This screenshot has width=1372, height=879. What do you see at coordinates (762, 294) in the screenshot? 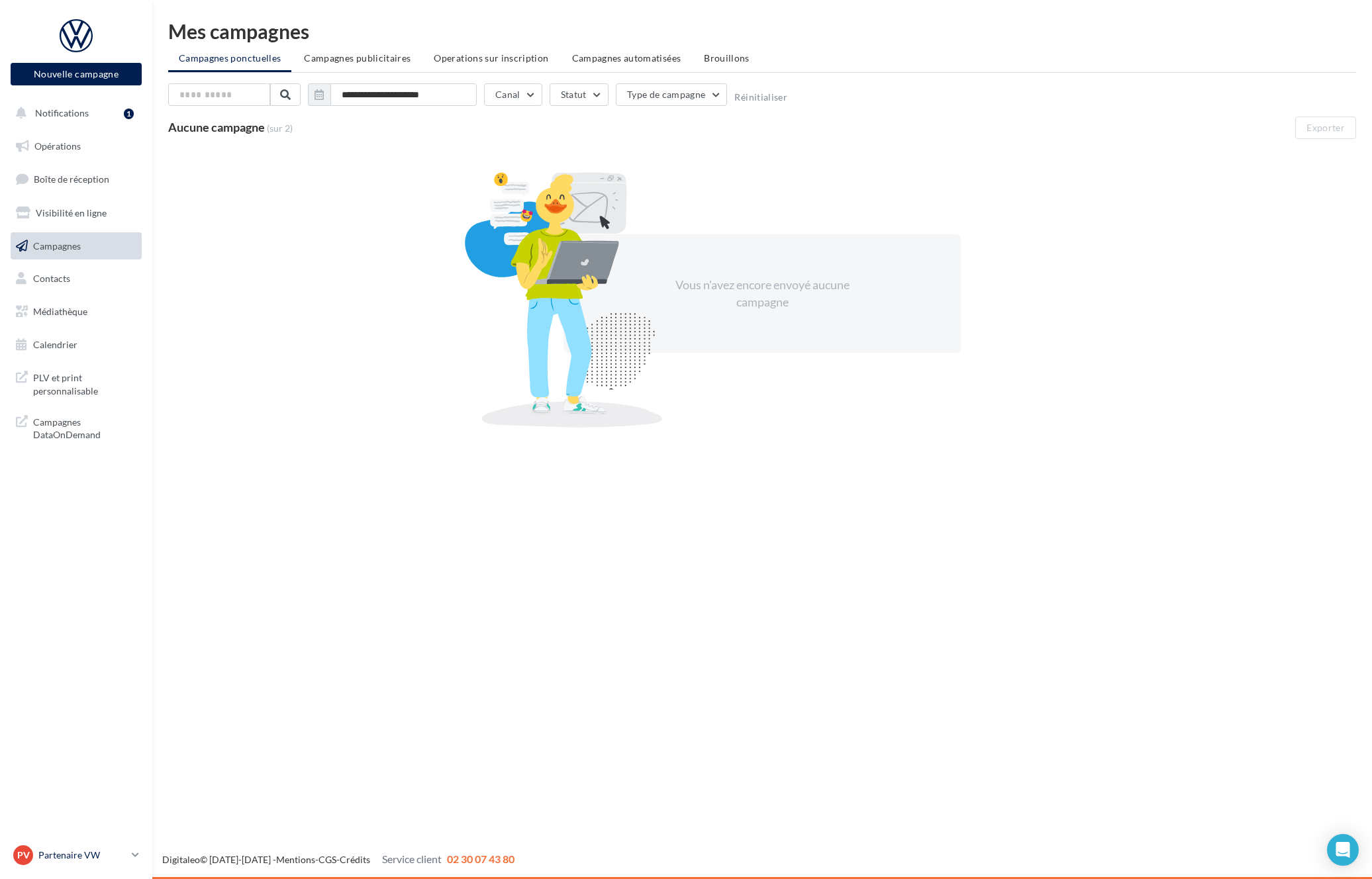
I see `div: Vous n'avez encore envoyé aucune campagne` at bounding box center [762, 294].